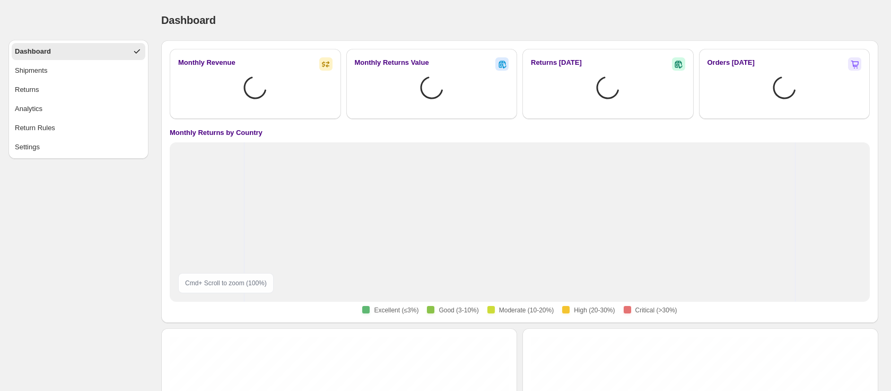 This screenshot has width=891, height=391. What do you see at coordinates (29, 109) in the screenshot?
I see `div: Analytics` at bounding box center [29, 109].